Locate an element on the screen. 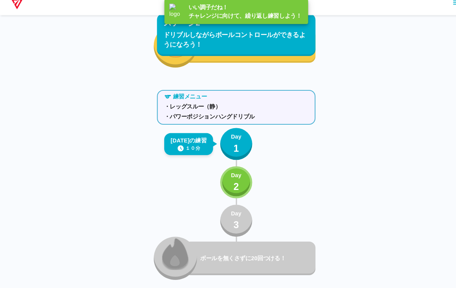 Image resolution: width=456 pixels, height=288 pixels. p: ステージ2 is located at coordinates (175, 32).